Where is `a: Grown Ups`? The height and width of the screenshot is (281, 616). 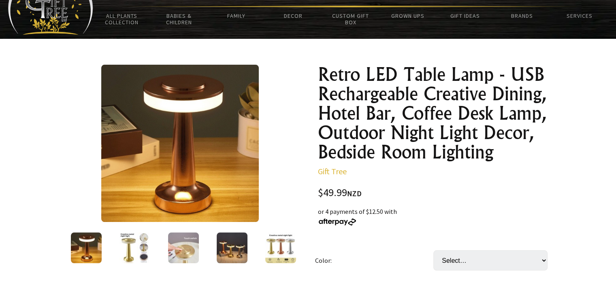
a: Grown Ups is located at coordinates (407, 16).